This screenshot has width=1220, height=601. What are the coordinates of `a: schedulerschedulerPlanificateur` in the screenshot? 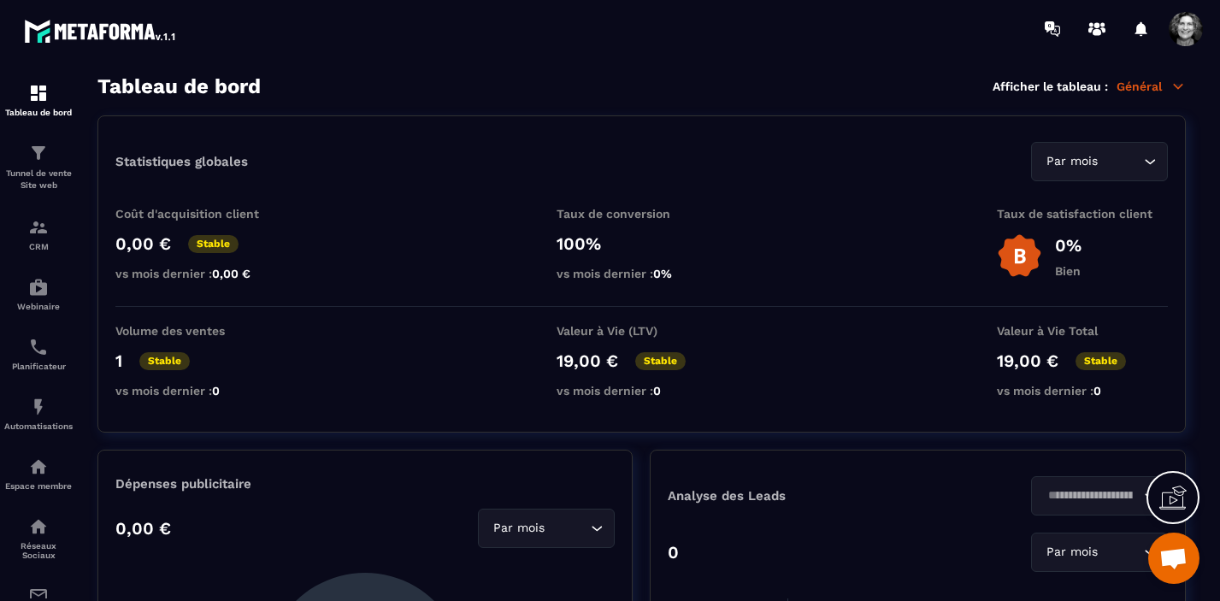 It's located at (38, 354).